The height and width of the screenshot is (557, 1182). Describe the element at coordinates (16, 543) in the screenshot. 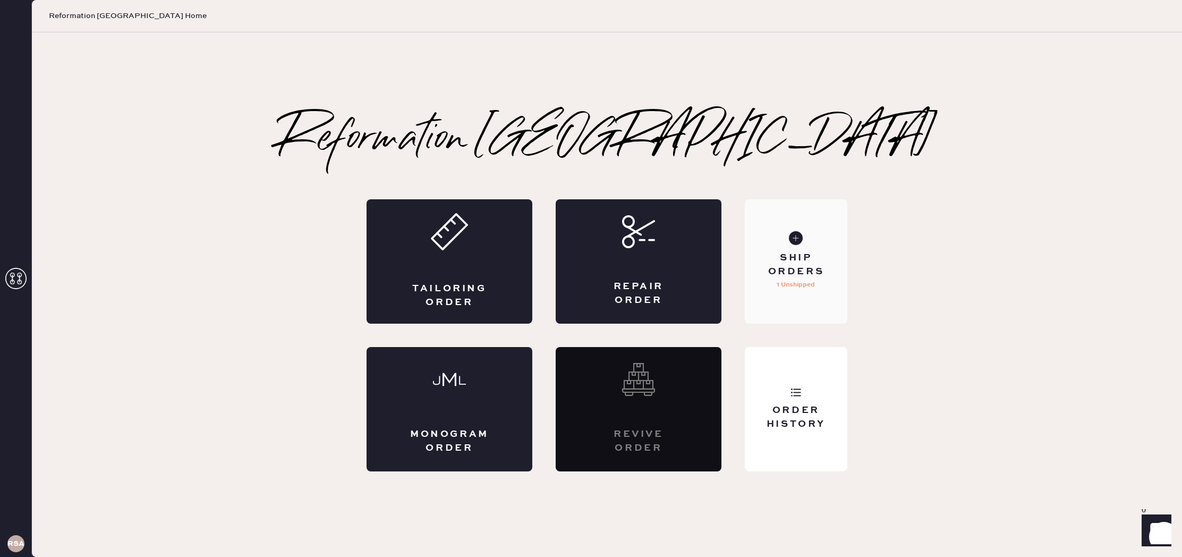

I see `h3: RSA` at that location.